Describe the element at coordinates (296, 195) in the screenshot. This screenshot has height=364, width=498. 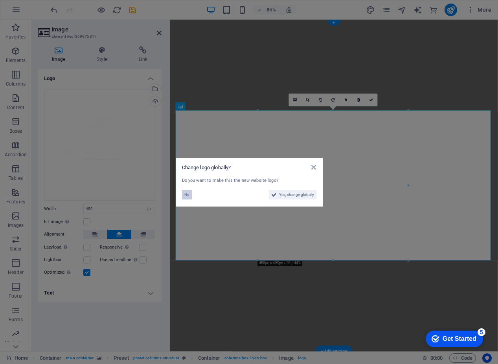
I see `span: Yes, change globally` at that location.